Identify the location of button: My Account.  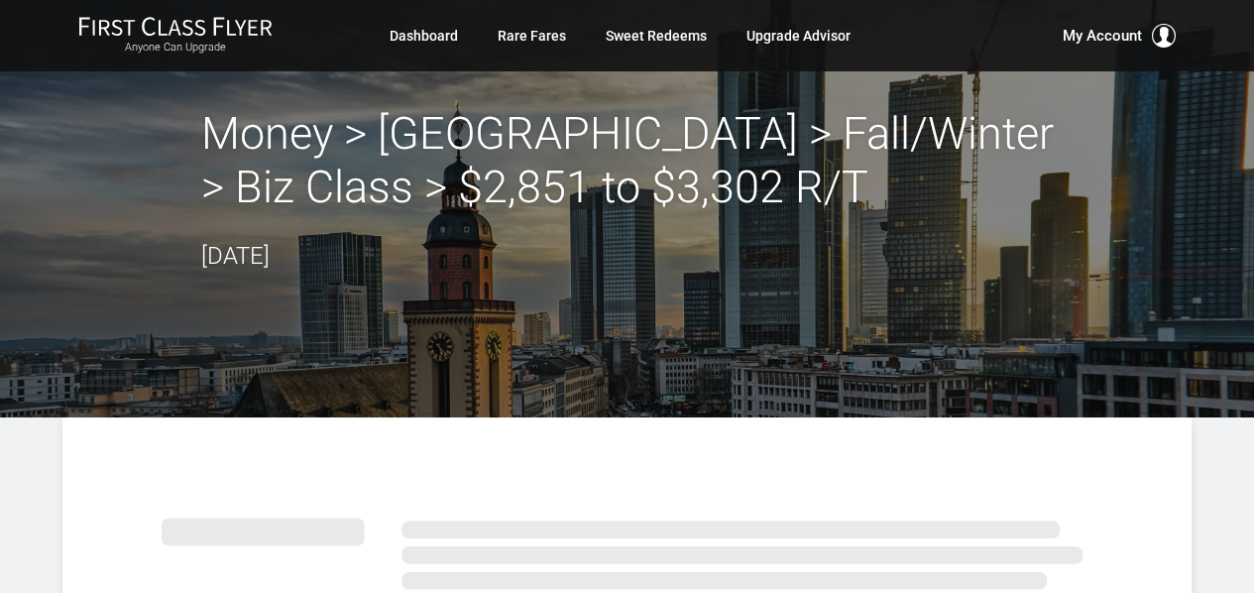
(1119, 36).